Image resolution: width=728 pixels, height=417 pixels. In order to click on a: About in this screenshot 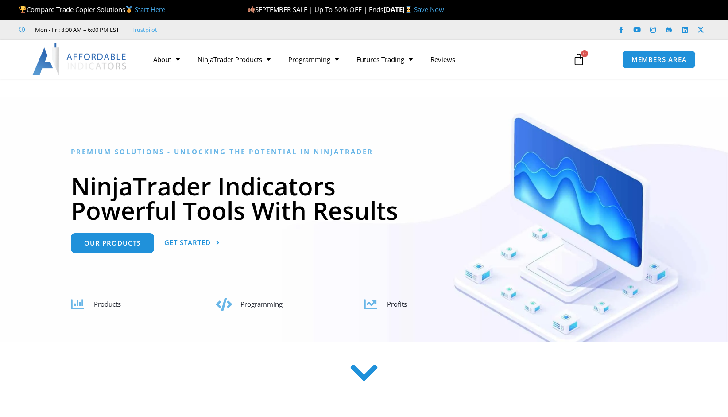, I will do `click(167, 59)`.